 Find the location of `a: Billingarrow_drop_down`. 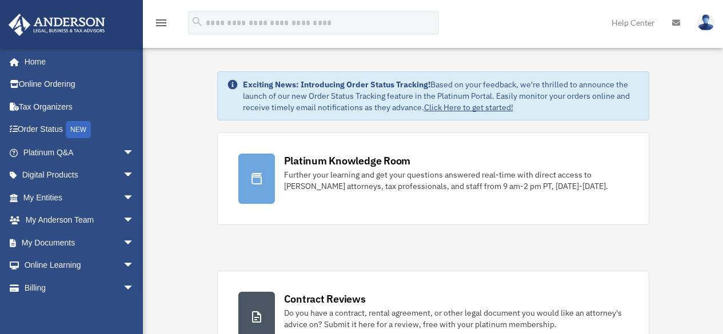

a: Billingarrow_drop_down is located at coordinates (79, 288).